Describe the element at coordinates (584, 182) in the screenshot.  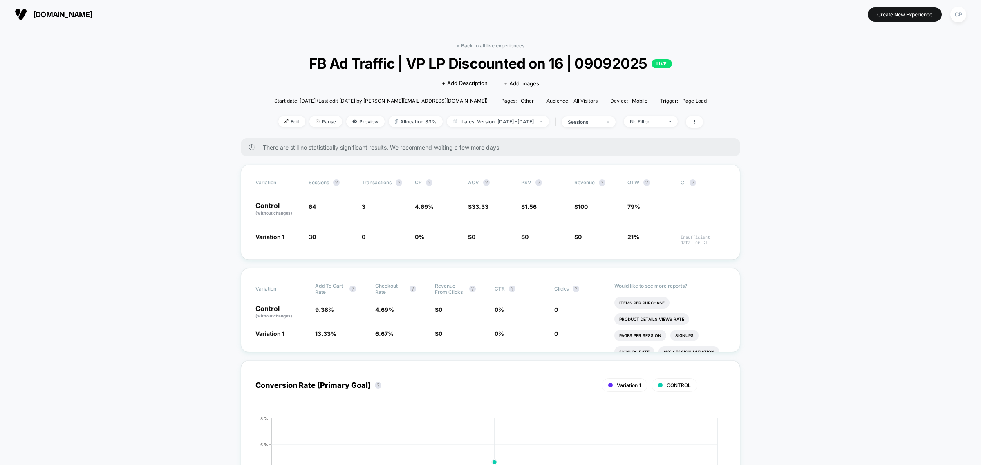
I see `span: Revenue` at that location.